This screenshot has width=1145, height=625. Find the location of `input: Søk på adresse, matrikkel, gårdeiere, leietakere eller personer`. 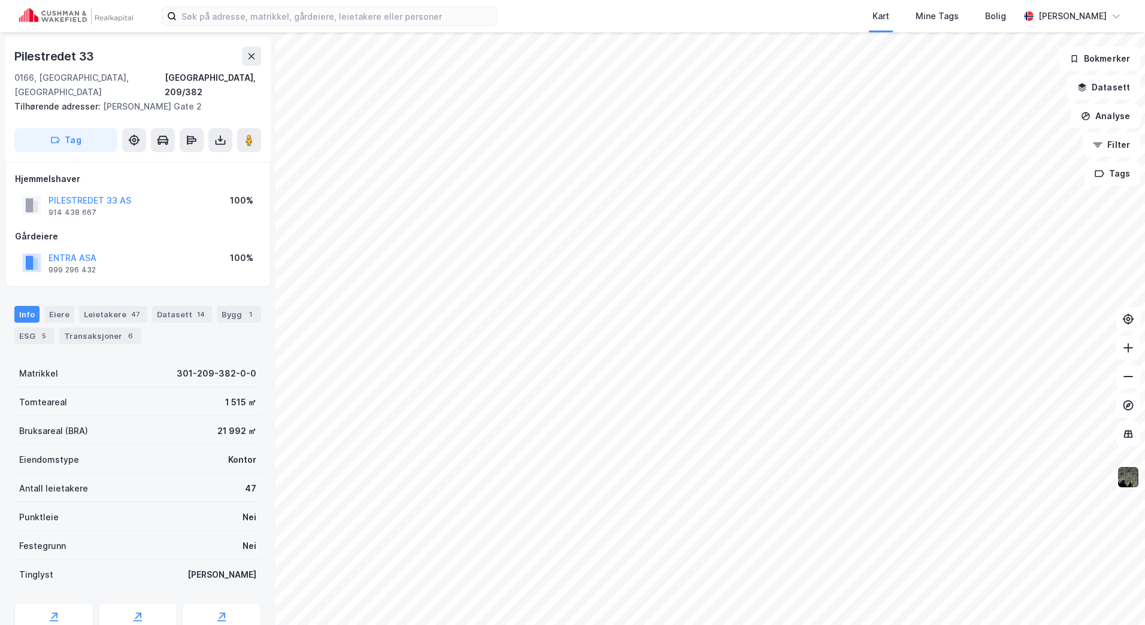

input: Søk på adresse, matrikkel, gårdeiere, leietakere eller personer is located at coordinates (336, 16).